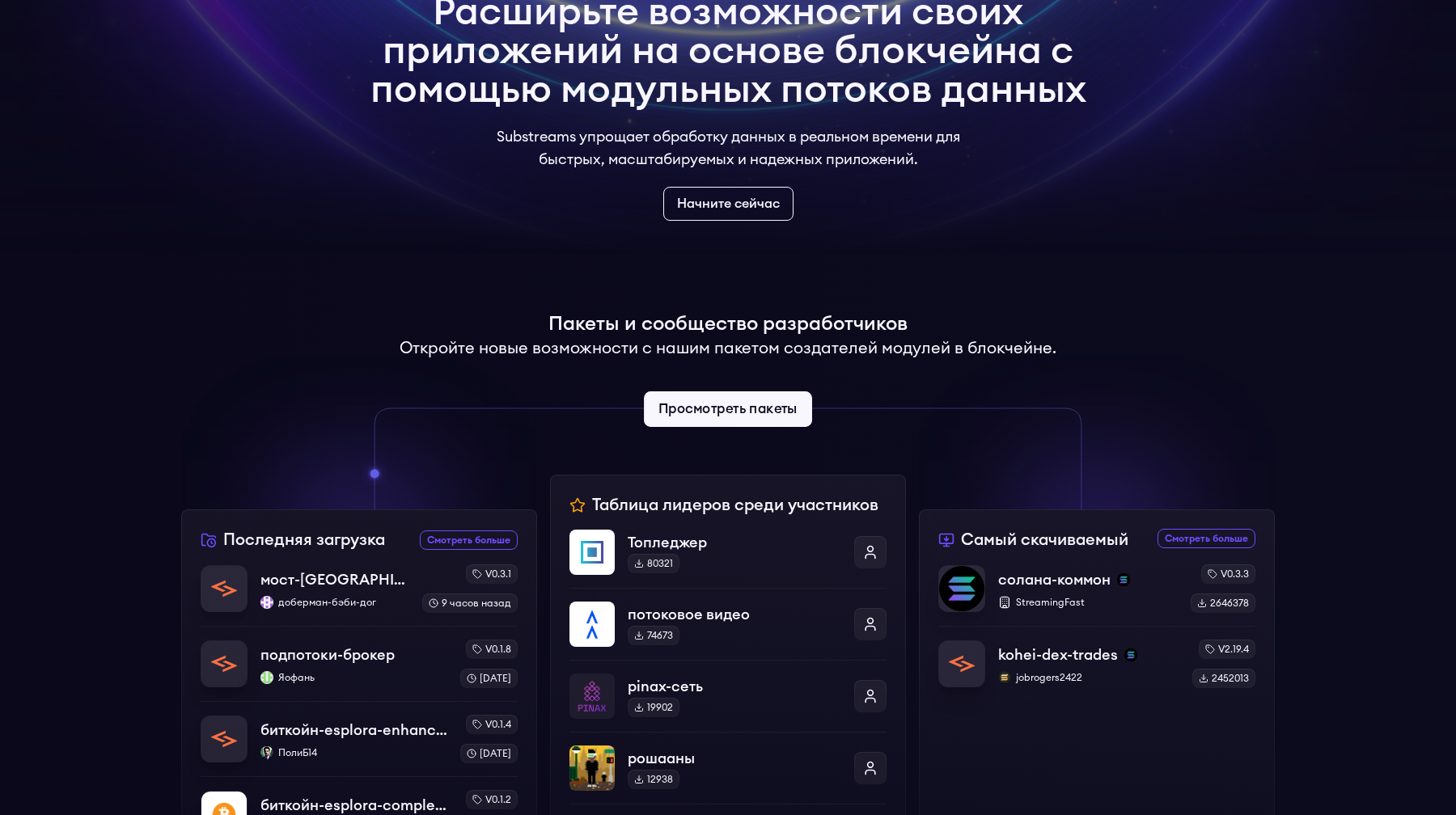  I want to click on font: Пакеты и сообщество разработчиков, so click(728, 324).